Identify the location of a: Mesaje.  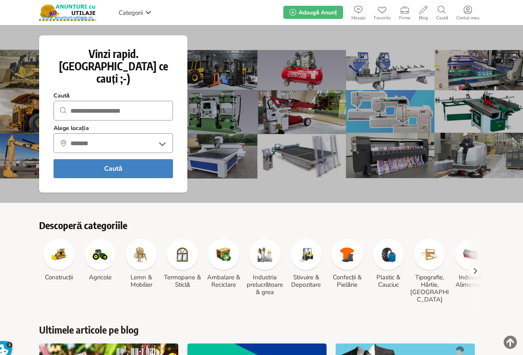
(358, 12).